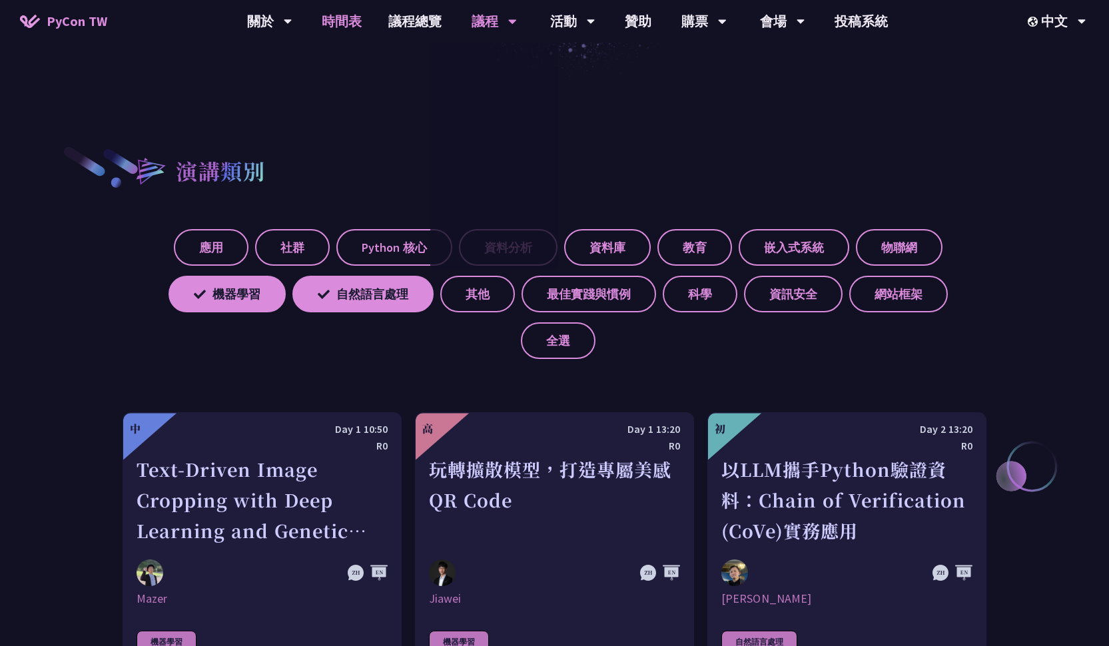 The height and width of the screenshot is (646, 1109). What do you see at coordinates (135, 429) in the screenshot?
I see `div: 中` at bounding box center [135, 429].